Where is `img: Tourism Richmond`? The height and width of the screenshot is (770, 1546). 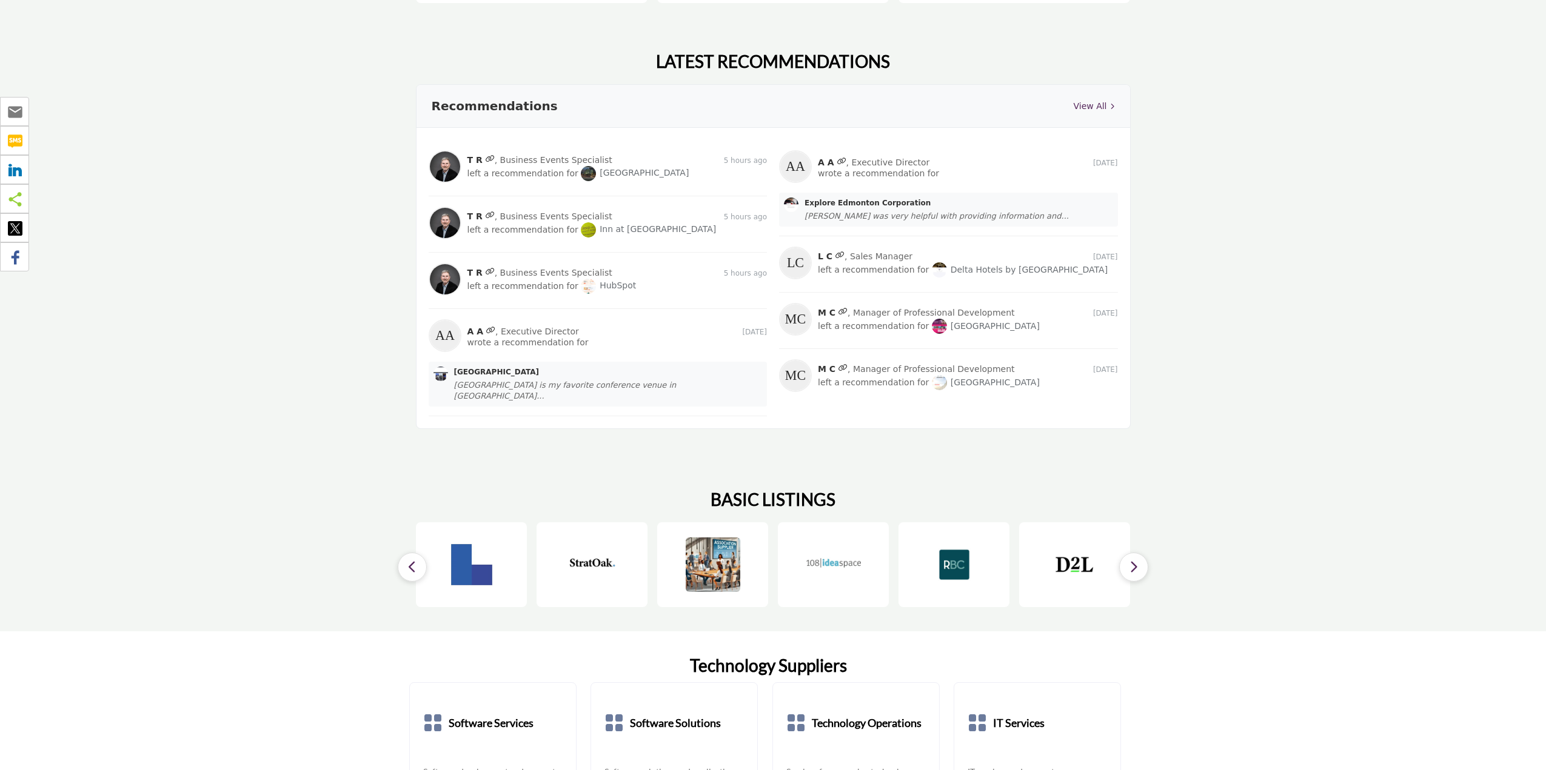
img: Tourism Richmond is located at coordinates (954, 565).